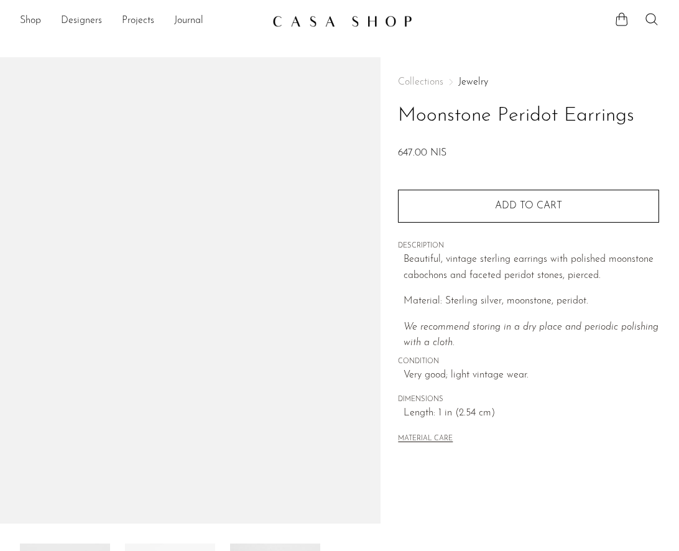  What do you see at coordinates (529, 206) in the screenshot?
I see `button: Add to cart` at bounding box center [529, 206].